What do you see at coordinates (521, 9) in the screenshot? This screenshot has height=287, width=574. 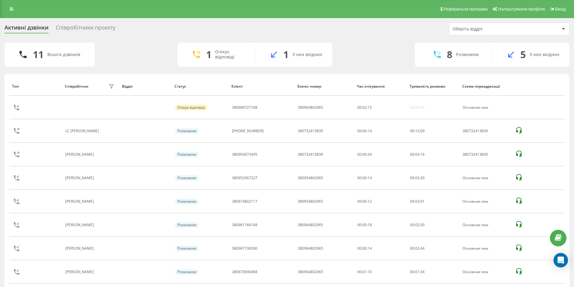 I see `span: Налаштування профілю` at bounding box center [521, 9].